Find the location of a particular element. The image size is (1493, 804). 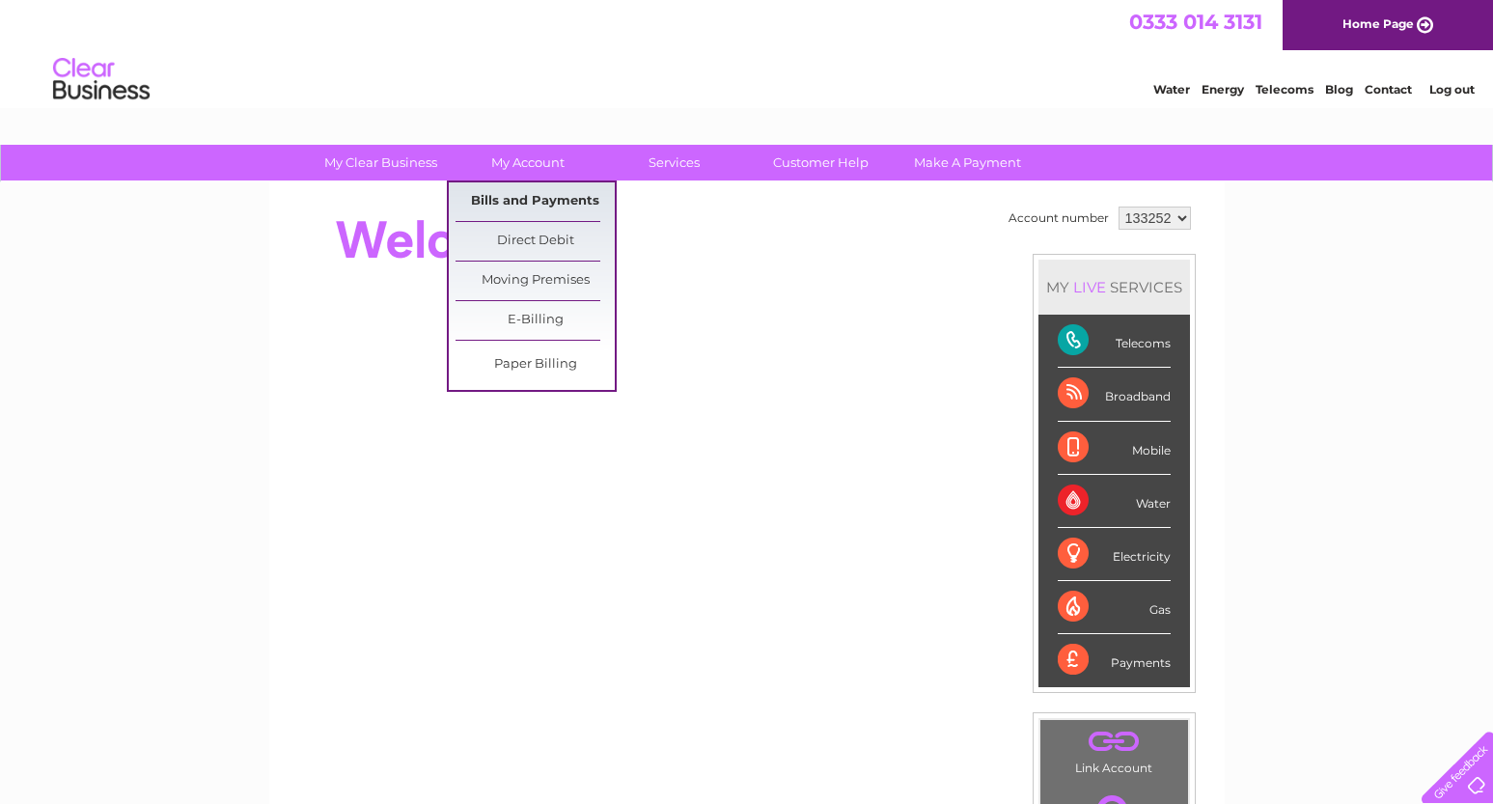

a: My Account is located at coordinates (527, 162).